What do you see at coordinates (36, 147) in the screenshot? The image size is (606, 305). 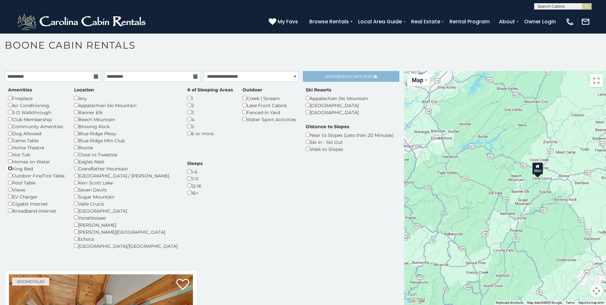 I see `div: Home Theatre` at bounding box center [36, 147].